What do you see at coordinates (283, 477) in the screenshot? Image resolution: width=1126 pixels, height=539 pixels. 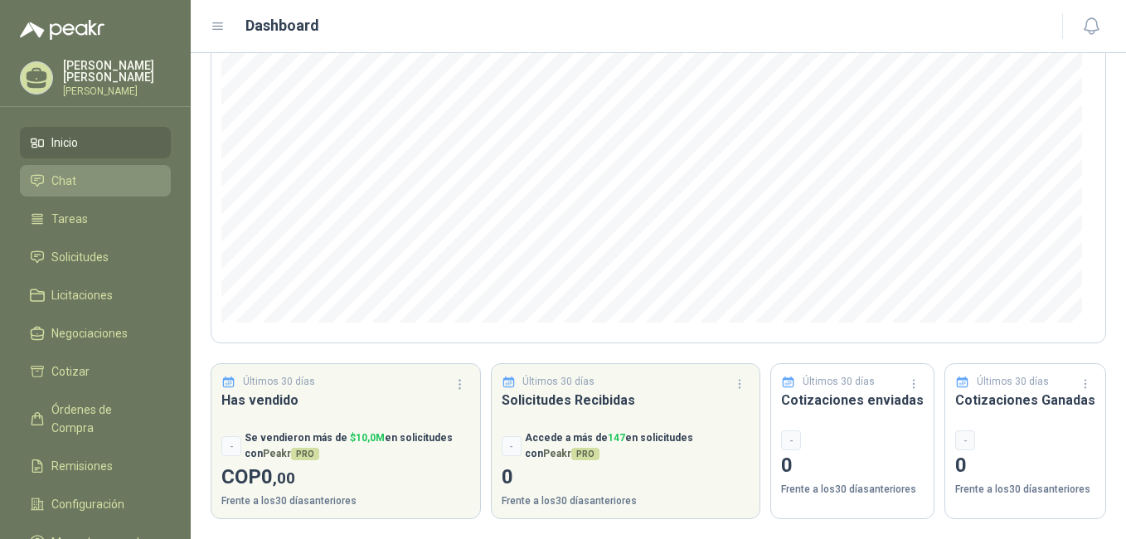 I see `span: ,00` at bounding box center [283, 477].